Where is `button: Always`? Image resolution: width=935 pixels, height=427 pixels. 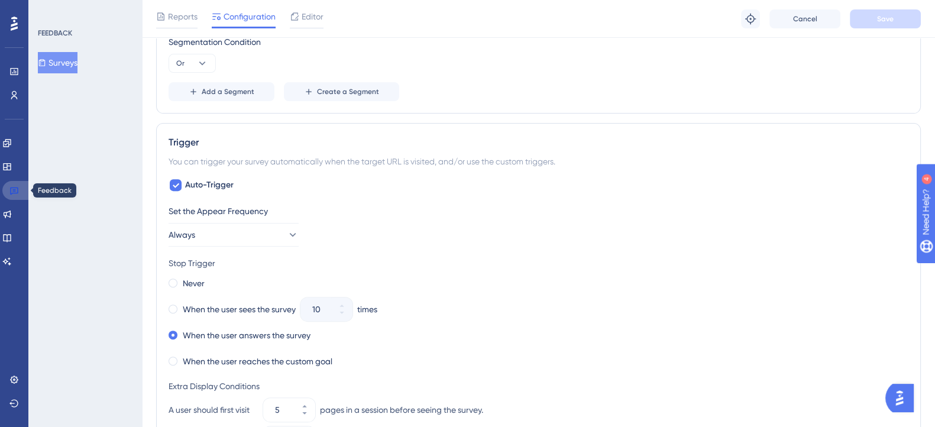 button: Always is located at coordinates (234, 235).